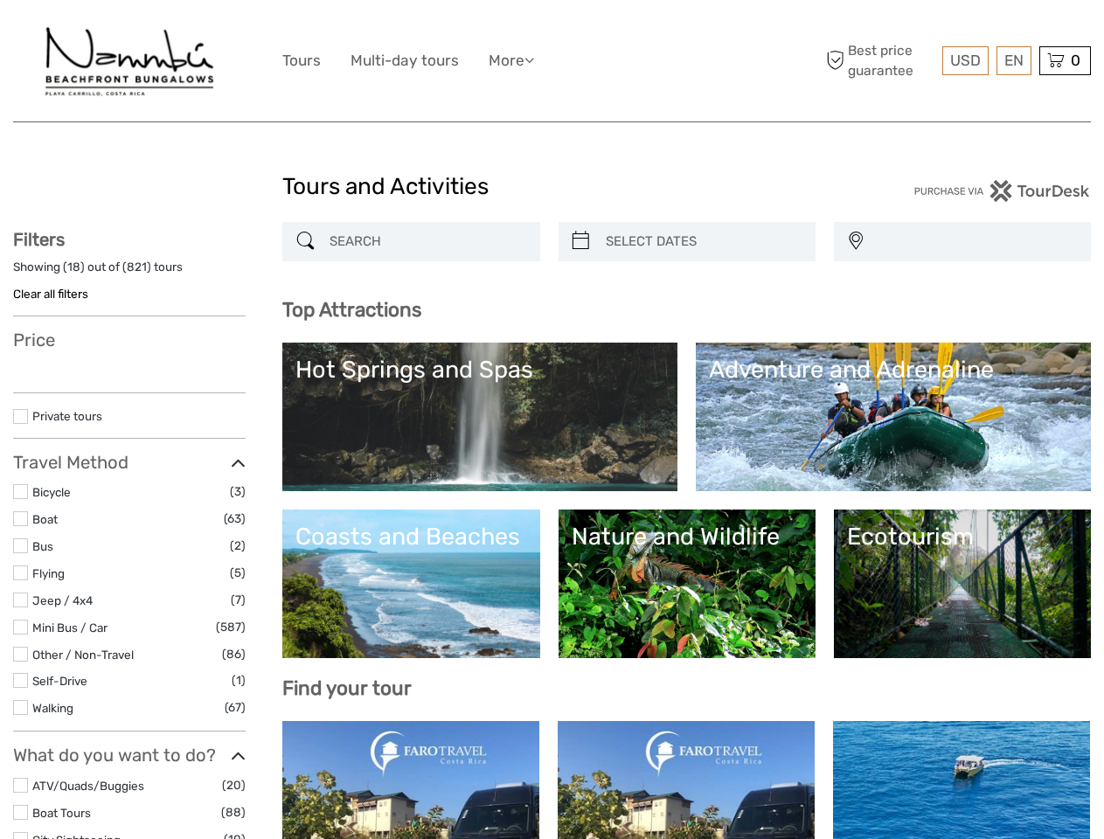  Describe the element at coordinates (129, 755) in the screenshot. I see `h3: What do you want to do?` at that location.